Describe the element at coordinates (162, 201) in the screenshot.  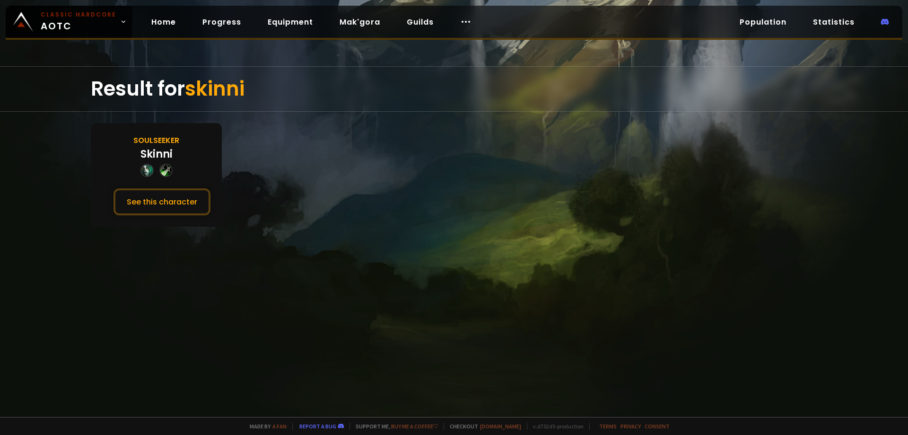
I see `button: See this character` at that location.